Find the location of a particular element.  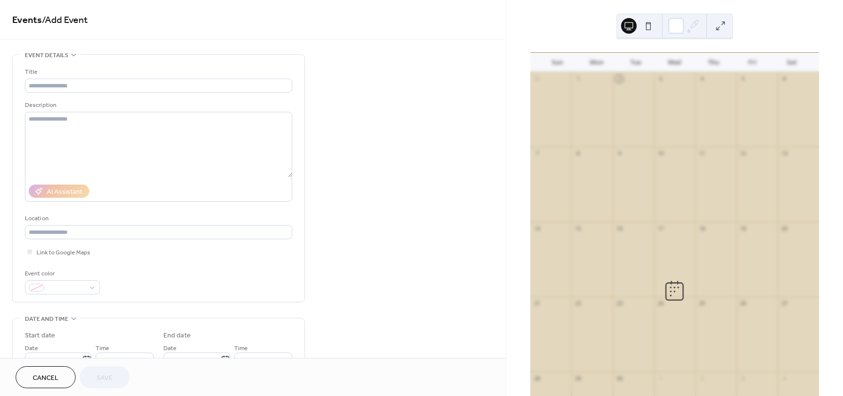

span: Event details is located at coordinates (46, 55).